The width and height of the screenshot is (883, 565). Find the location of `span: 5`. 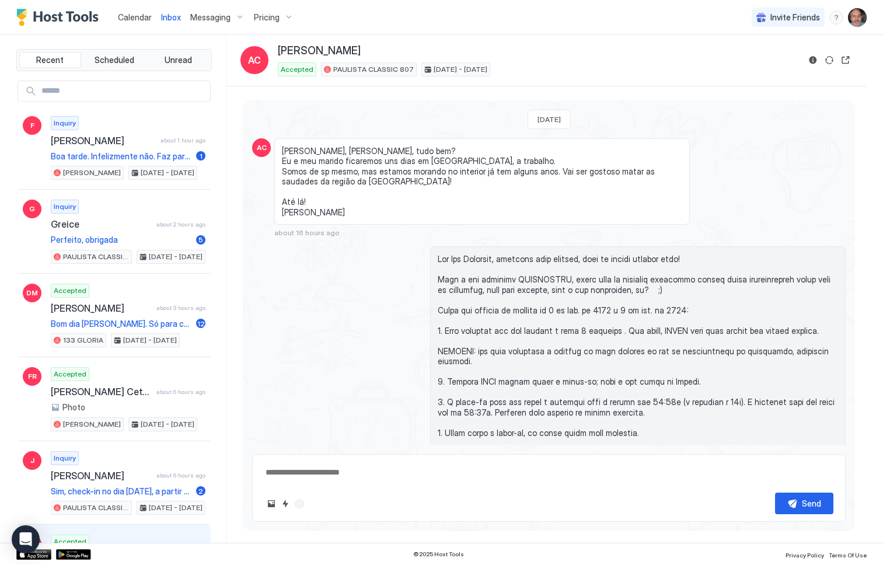

span: 5 is located at coordinates (201, 239).